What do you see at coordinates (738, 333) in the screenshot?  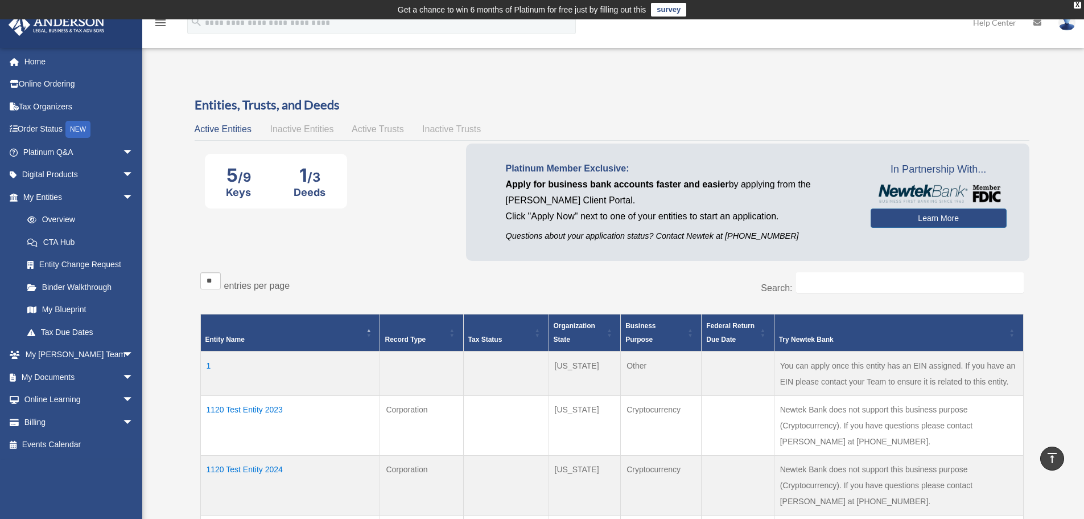 I see `th: Federal Return Due Date: Activate to sort` at bounding box center [738, 333].